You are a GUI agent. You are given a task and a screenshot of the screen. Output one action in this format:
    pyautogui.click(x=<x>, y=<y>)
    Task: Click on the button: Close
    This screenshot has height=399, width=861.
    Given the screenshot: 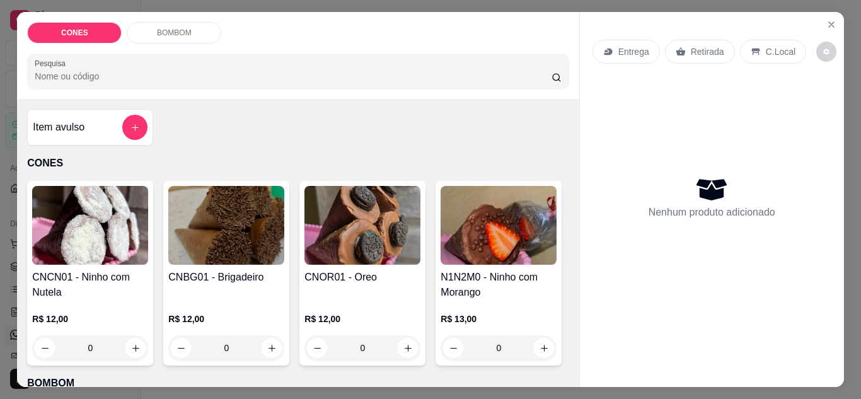 What is the action you would take?
    pyautogui.click(x=831, y=25)
    